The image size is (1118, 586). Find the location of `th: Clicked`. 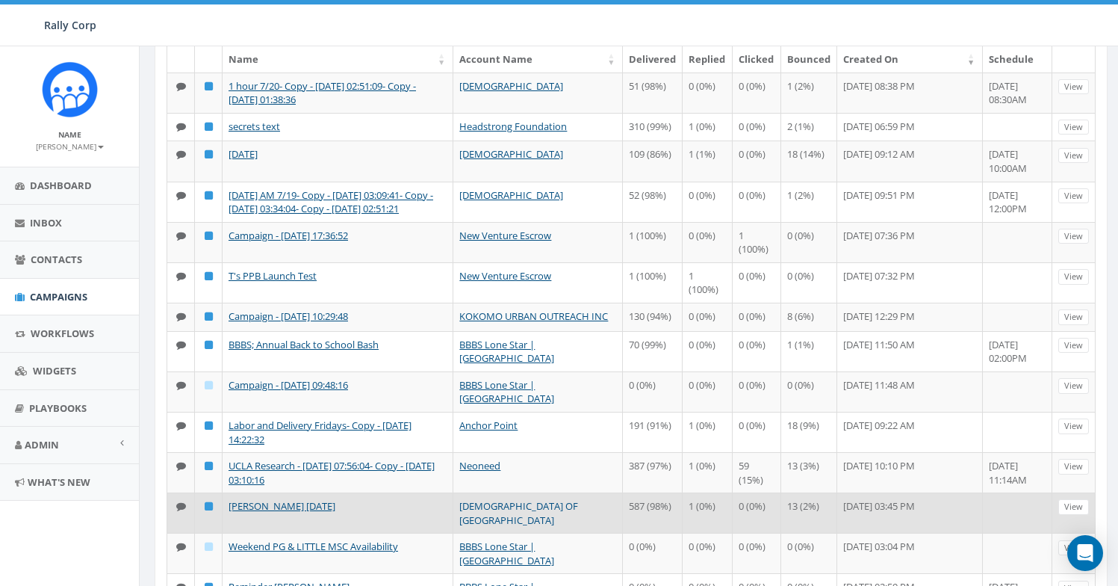

th: Clicked is located at coordinates (757, 59).